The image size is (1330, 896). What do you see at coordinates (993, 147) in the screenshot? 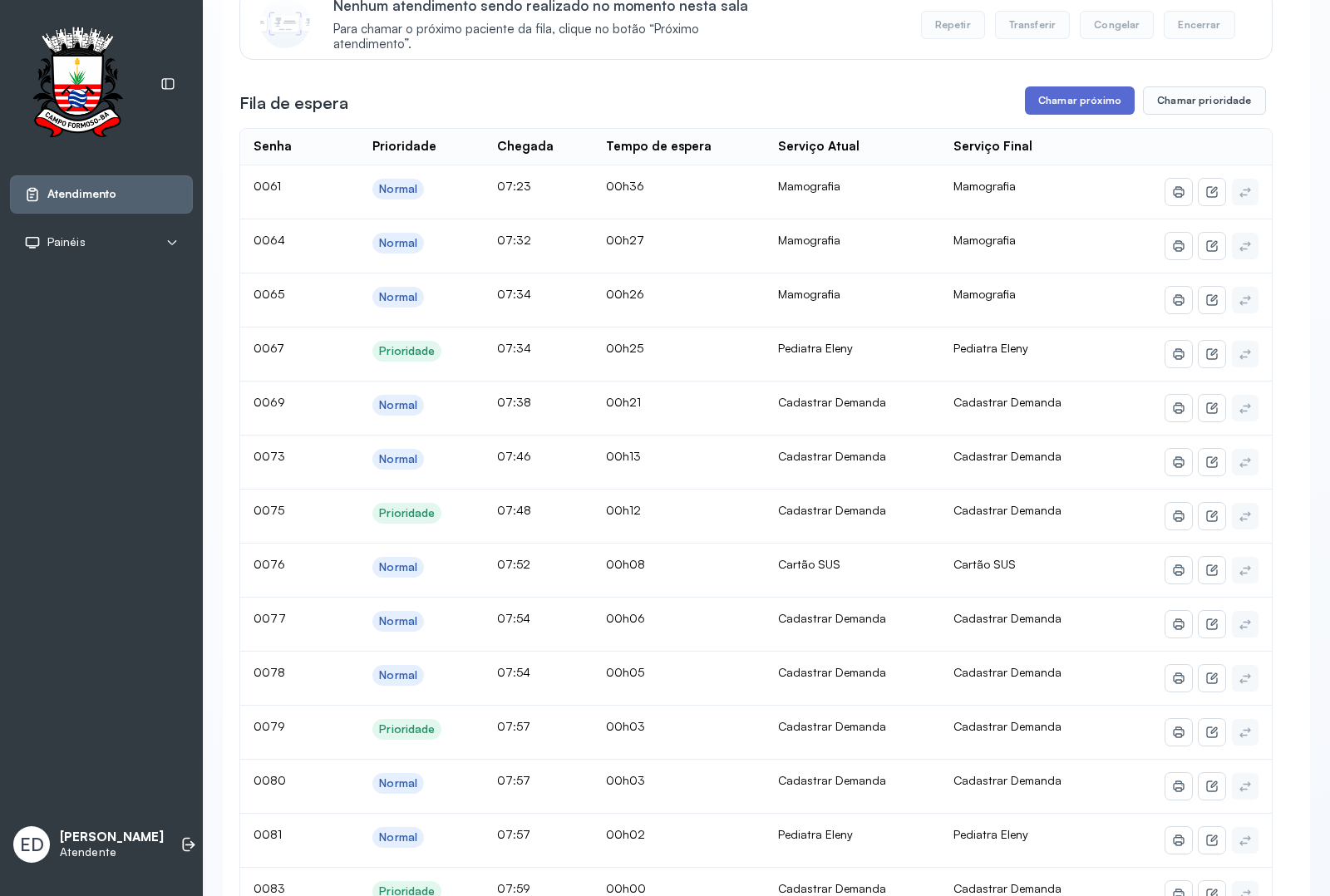
I see `div: Serviço Final` at bounding box center [993, 147].